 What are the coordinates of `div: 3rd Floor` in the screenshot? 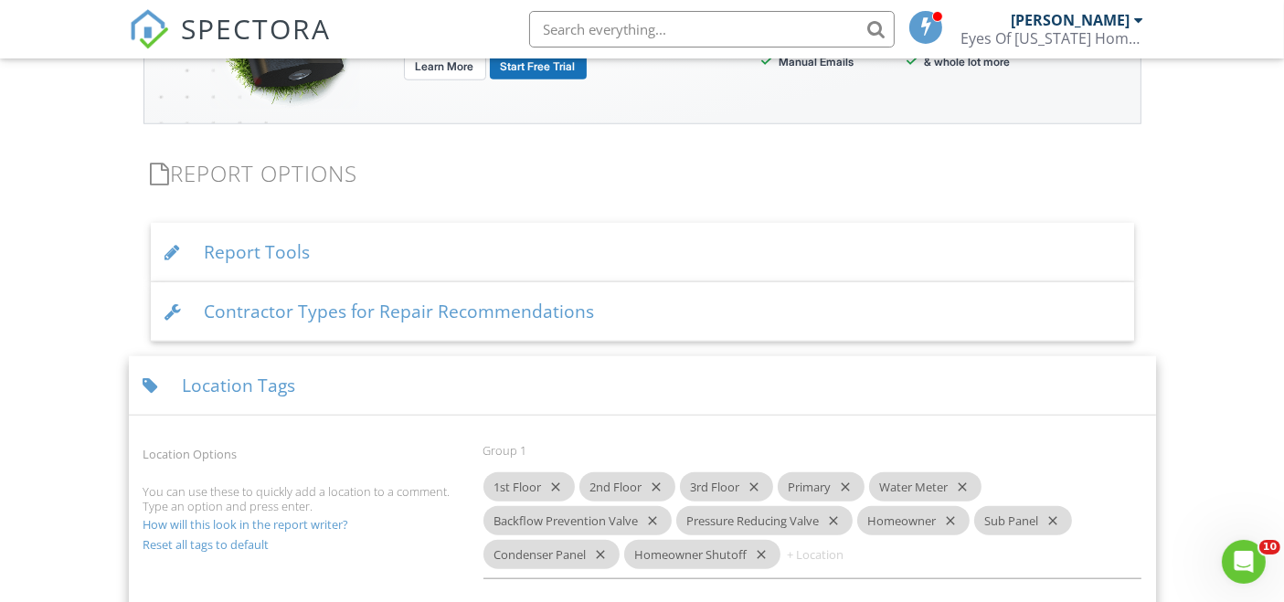 It's located at (726, 487).